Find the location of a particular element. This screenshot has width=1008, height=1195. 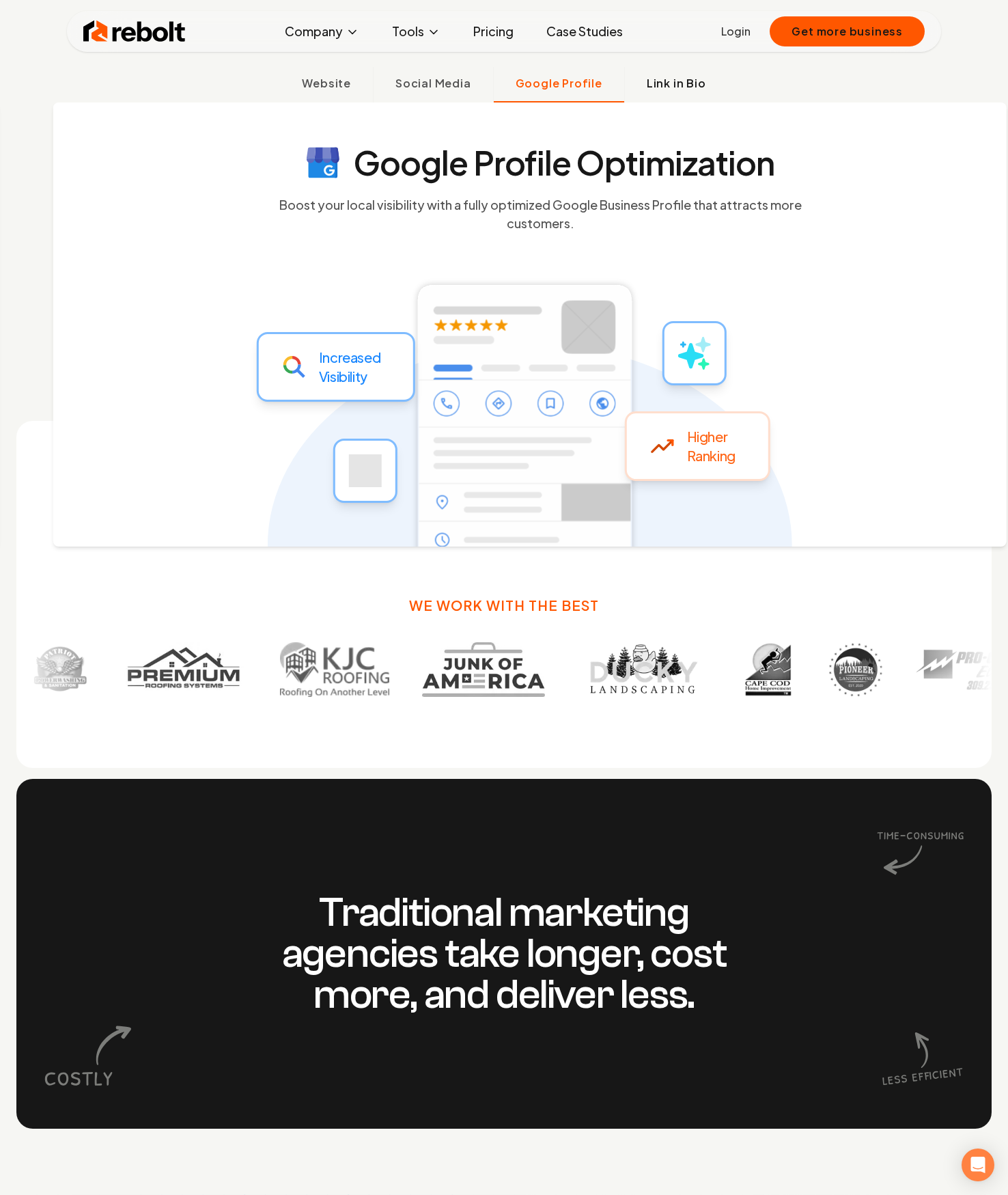

button: Link in Bio is located at coordinates (676, 85).